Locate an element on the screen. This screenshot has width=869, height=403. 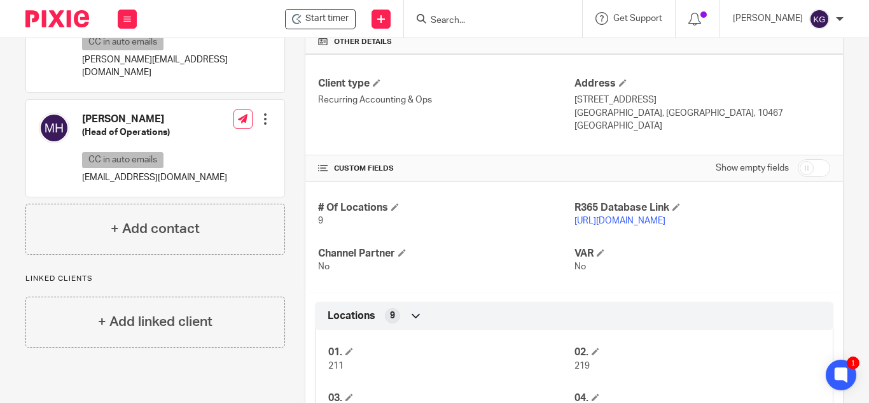
h4: # Of Locations is located at coordinates (446, 207).